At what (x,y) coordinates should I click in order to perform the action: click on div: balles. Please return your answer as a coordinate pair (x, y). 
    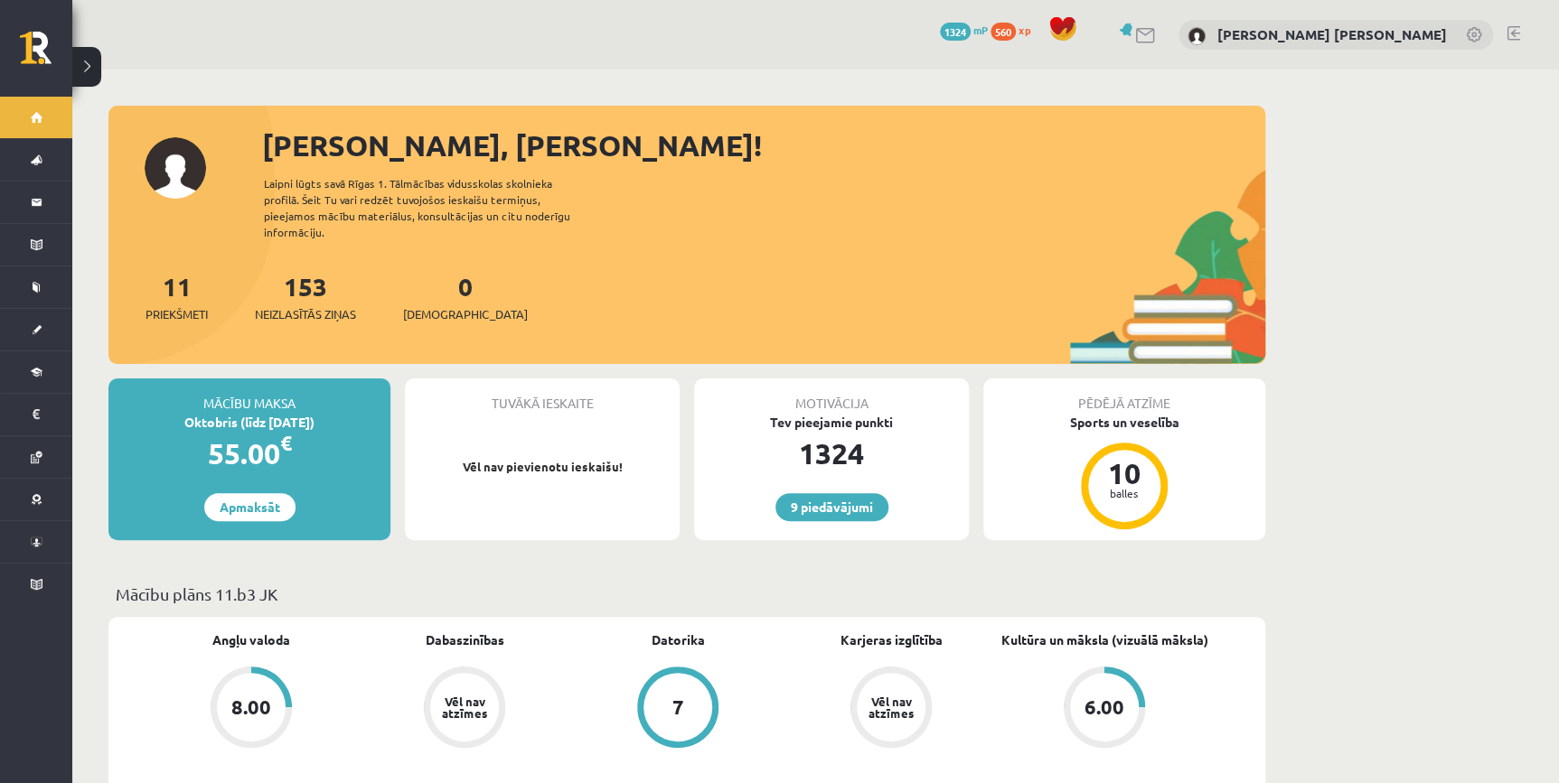
    Looking at the image, I should click on (1124, 493).